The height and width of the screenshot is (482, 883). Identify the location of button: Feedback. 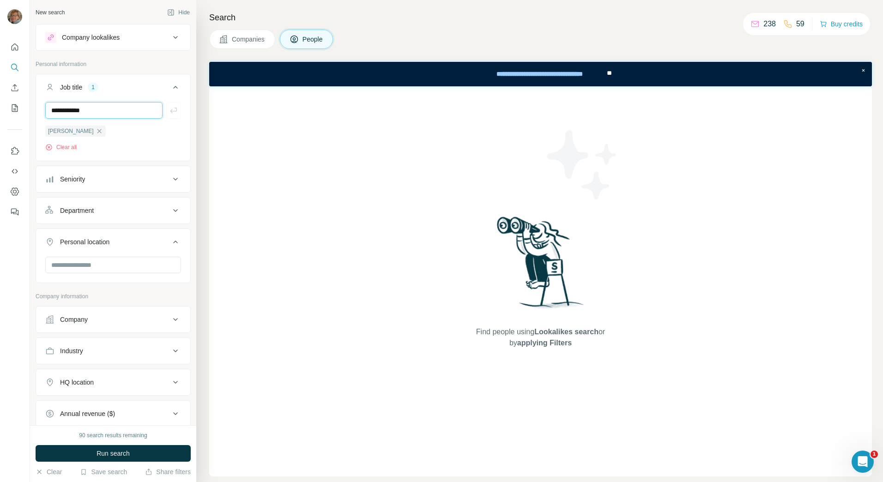
(15, 212).